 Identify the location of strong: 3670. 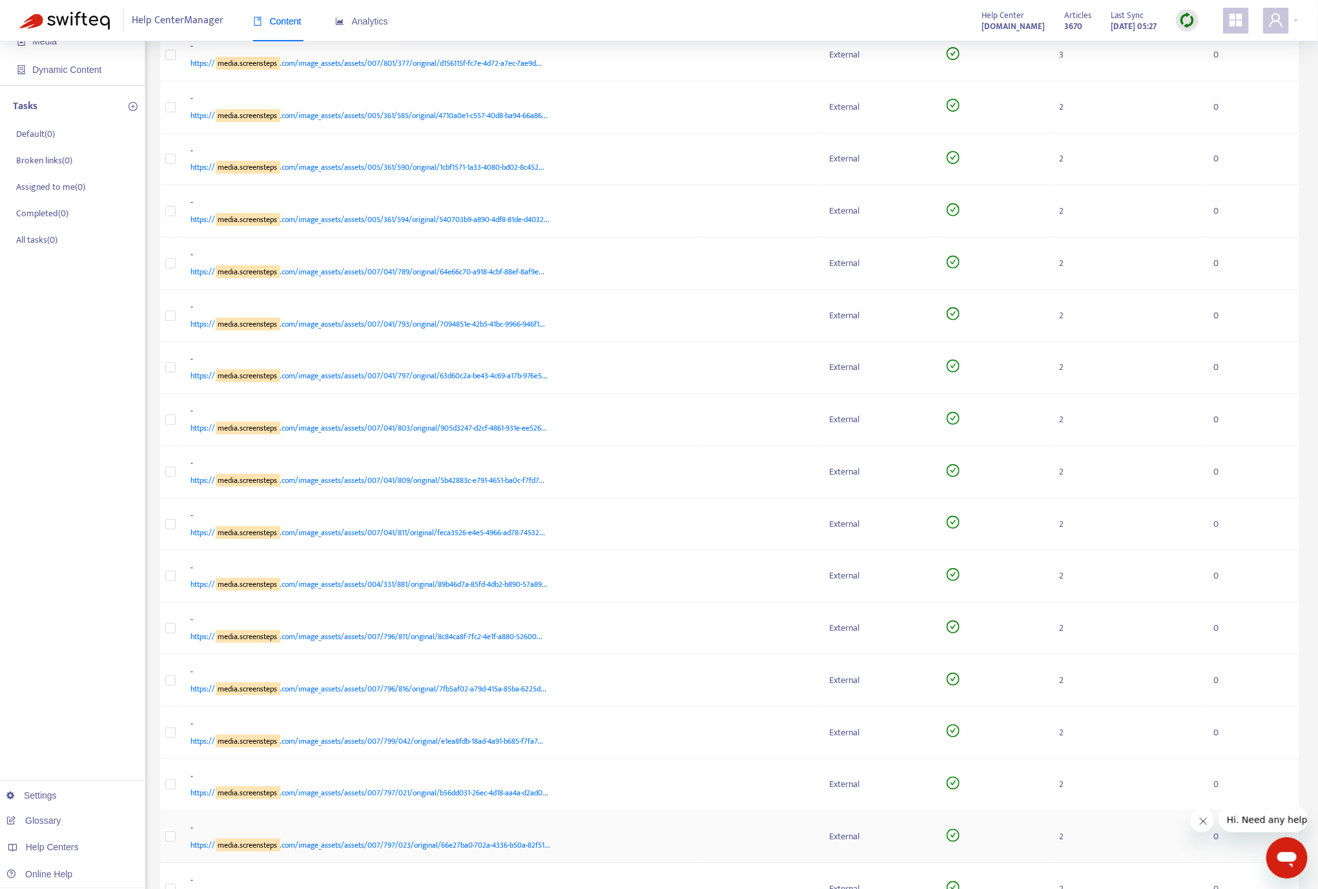
(1073, 26).